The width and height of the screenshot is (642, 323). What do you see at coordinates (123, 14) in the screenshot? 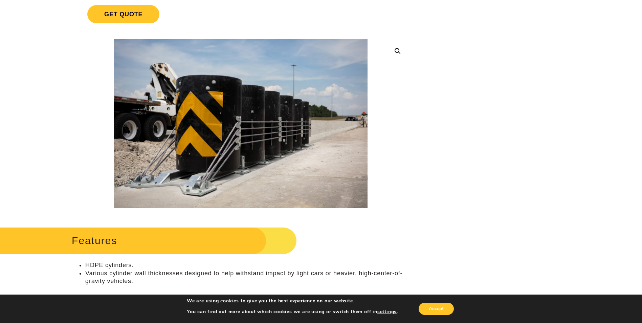
I see `span: Get Quote` at bounding box center [123, 14].